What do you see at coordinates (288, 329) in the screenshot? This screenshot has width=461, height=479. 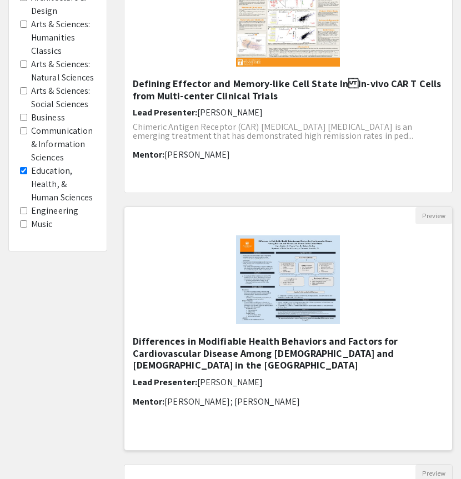 I see `div: Open Presentation <p><strong style="color: rgb(0, 0, 0);">Differences in Modifiable Health Behavi...` at bounding box center [288, 329].